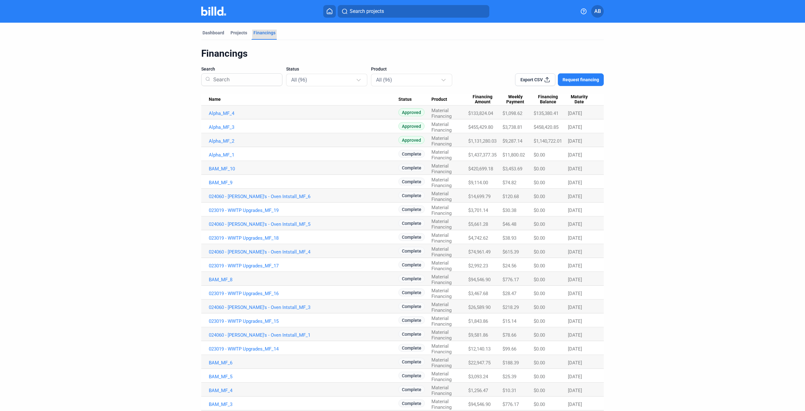 This screenshot has width=805, height=411. I want to click on a: 023019 - WWTP Upgrades_MF_15, so click(304, 321).